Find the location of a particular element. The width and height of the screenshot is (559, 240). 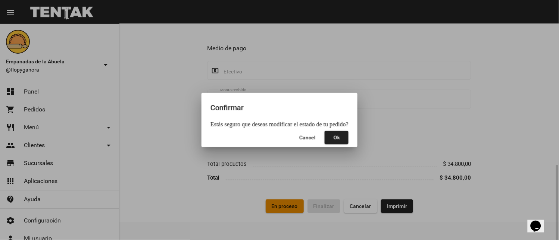

span: Cancel is located at coordinates (307, 138).